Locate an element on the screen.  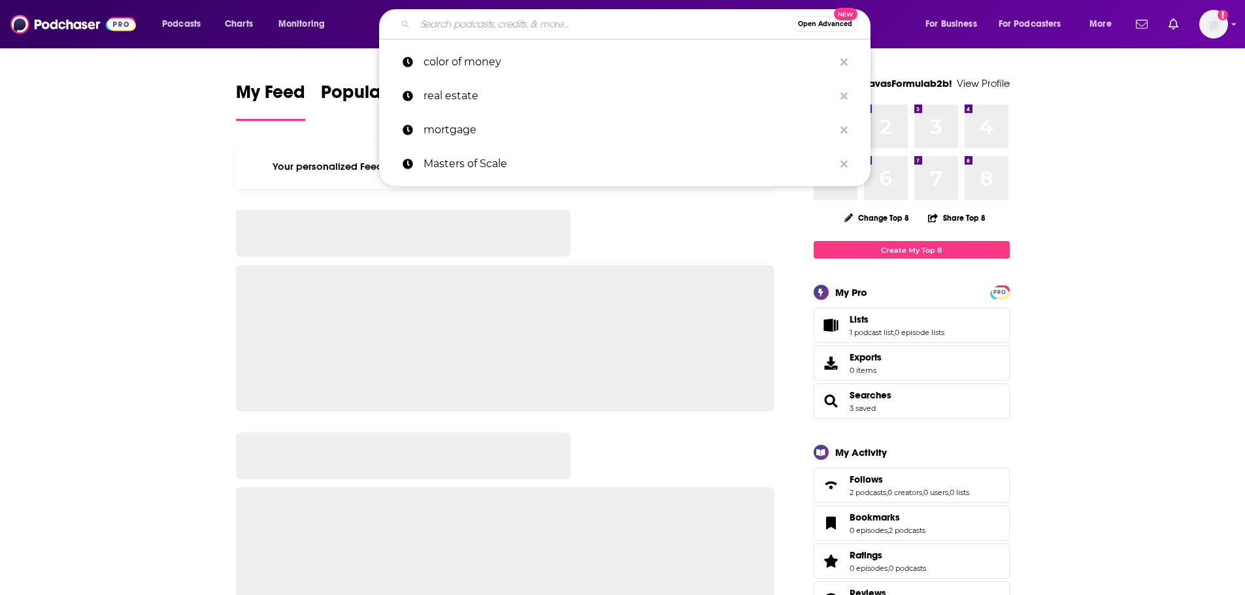
a: Exports is located at coordinates (911, 363).